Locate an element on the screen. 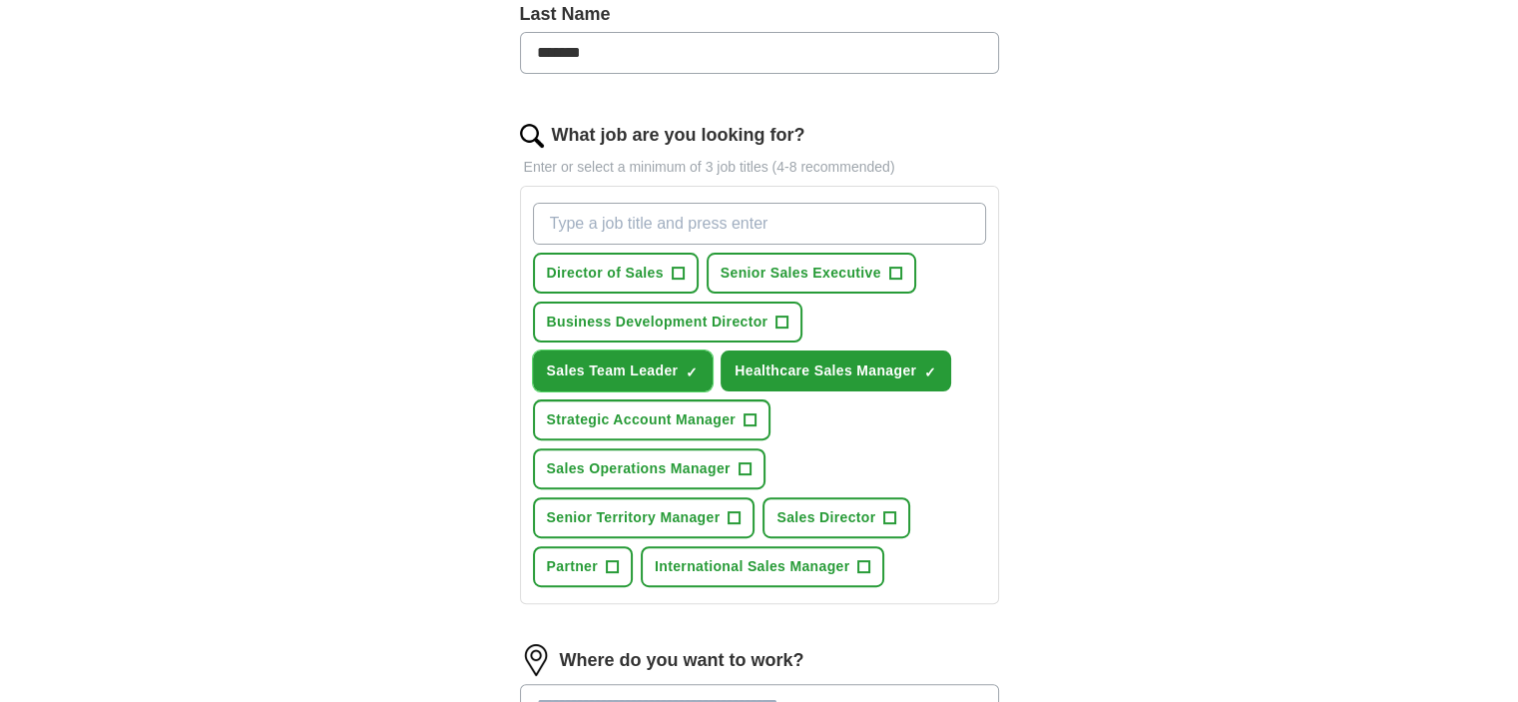  span: Senior Territory Manager is located at coordinates (634, 517).